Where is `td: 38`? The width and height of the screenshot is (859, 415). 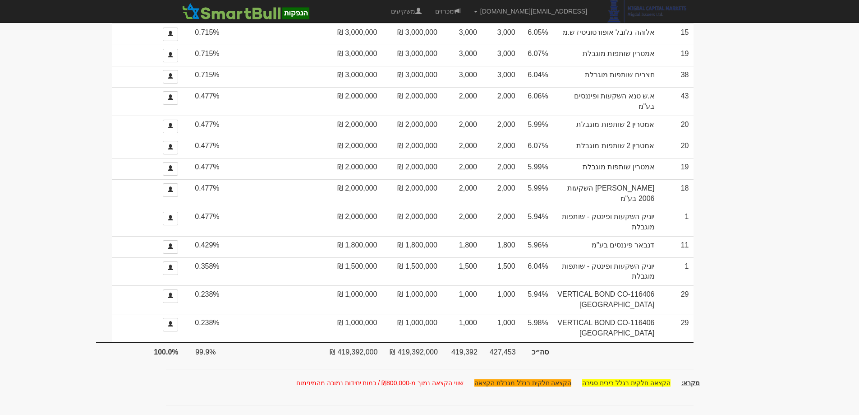 td: 38 is located at coordinates (677, 76).